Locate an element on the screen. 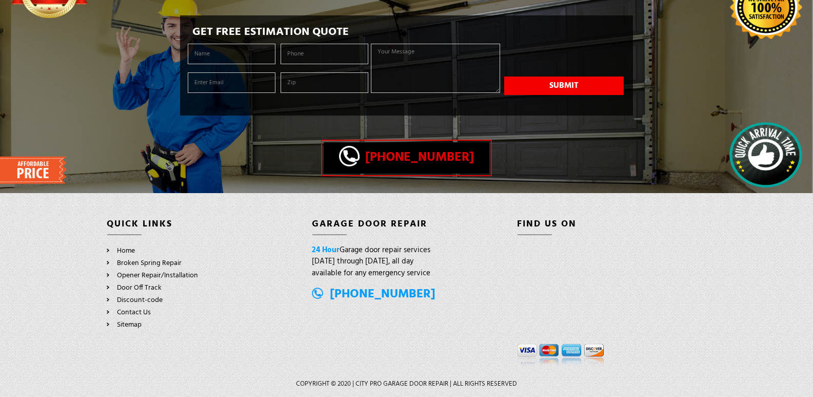 The width and height of the screenshot is (813, 397). a: Sitemap is located at coordinates (127, 324).